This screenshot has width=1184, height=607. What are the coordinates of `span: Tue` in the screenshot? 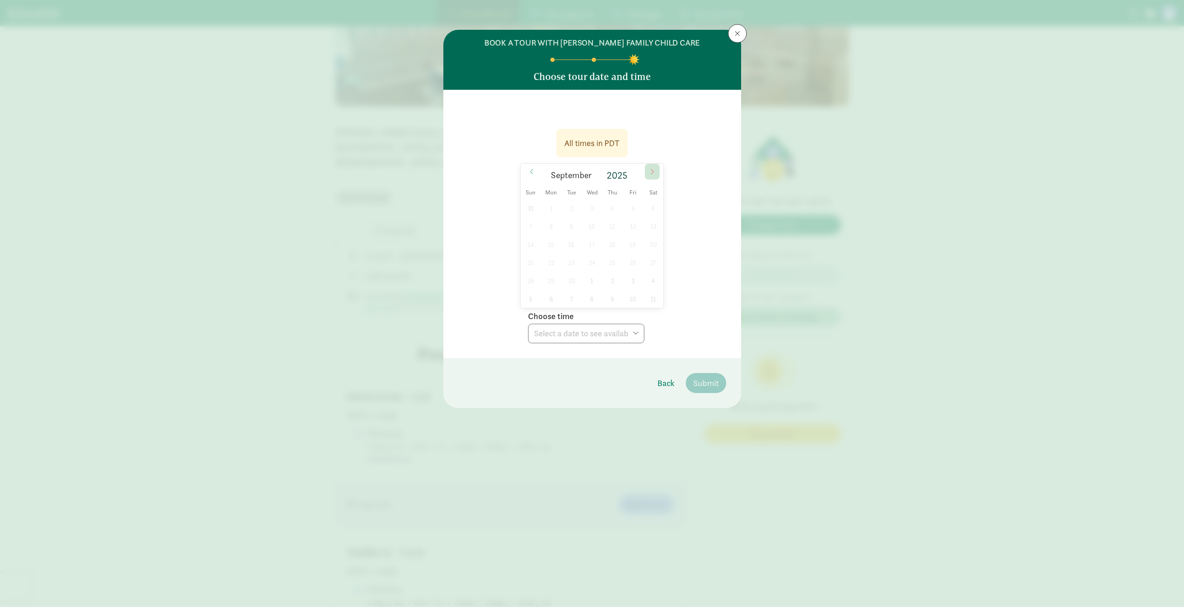 It's located at (572, 193).